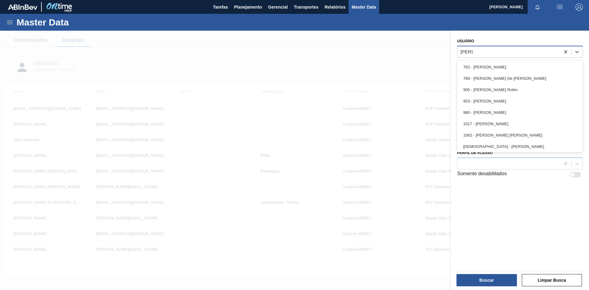 The width and height of the screenshot is (589, 290). I want to click on span: Gerencial, so click(278, 7).